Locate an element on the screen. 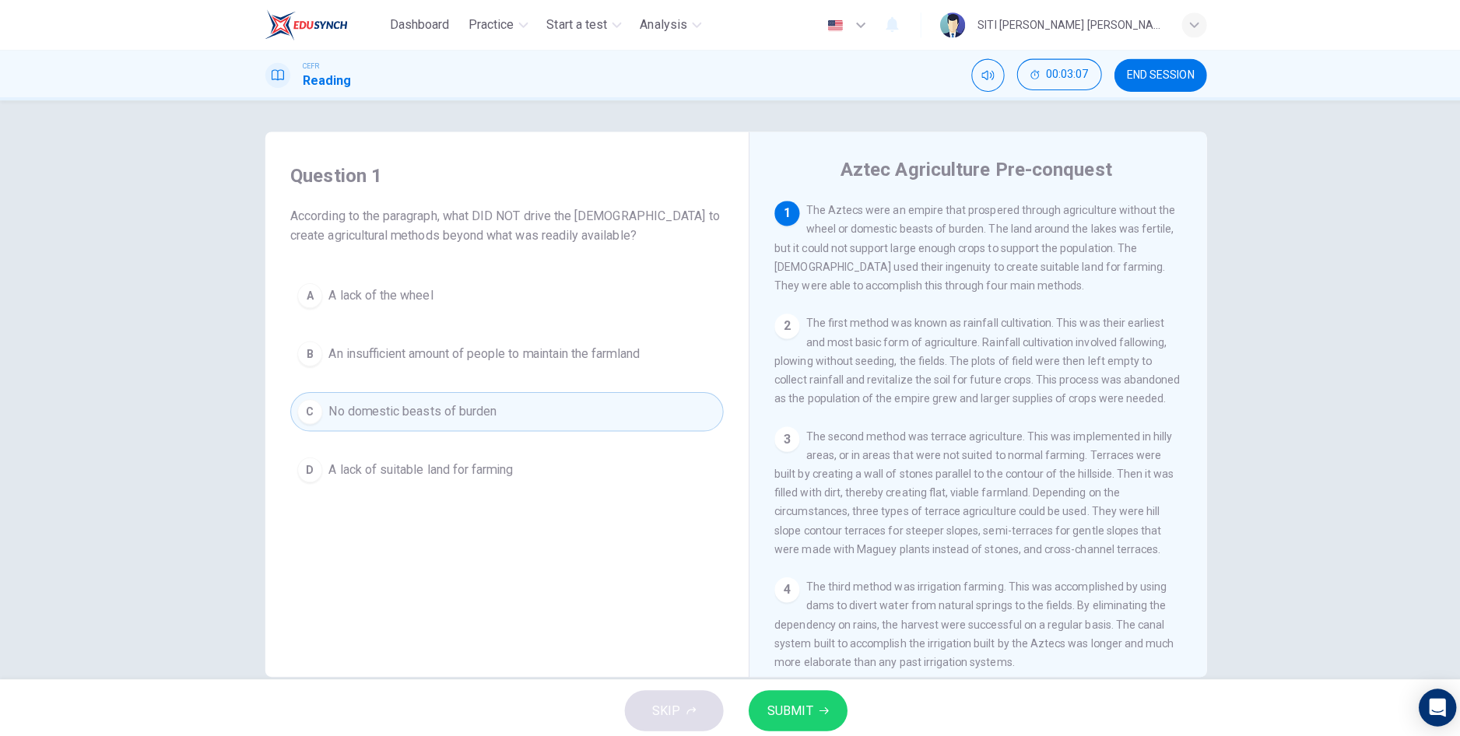 Image resolution: width=1460 pixels, height=736 pixels. img: EduSynch logo is located at coordinates (304, 25).